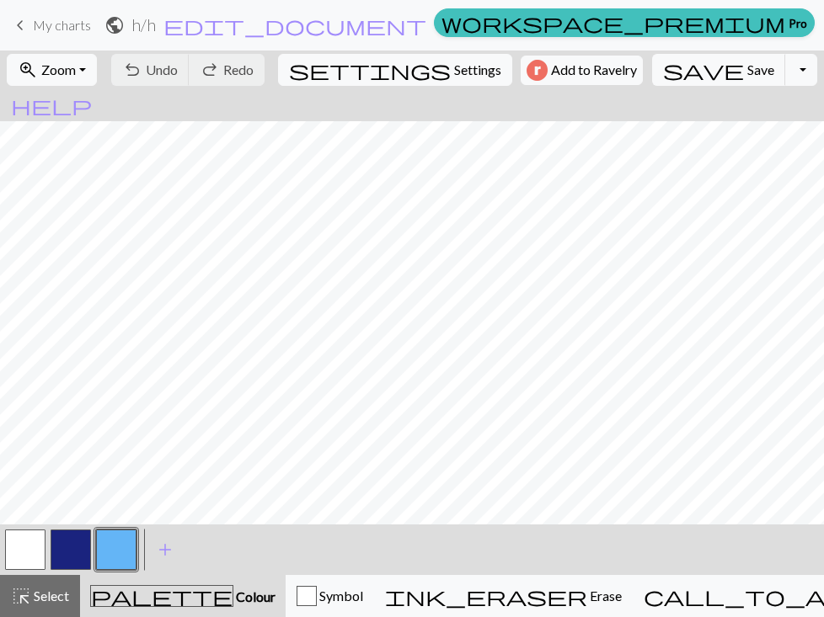  I want to click on span: My charts, so click(61, 24).